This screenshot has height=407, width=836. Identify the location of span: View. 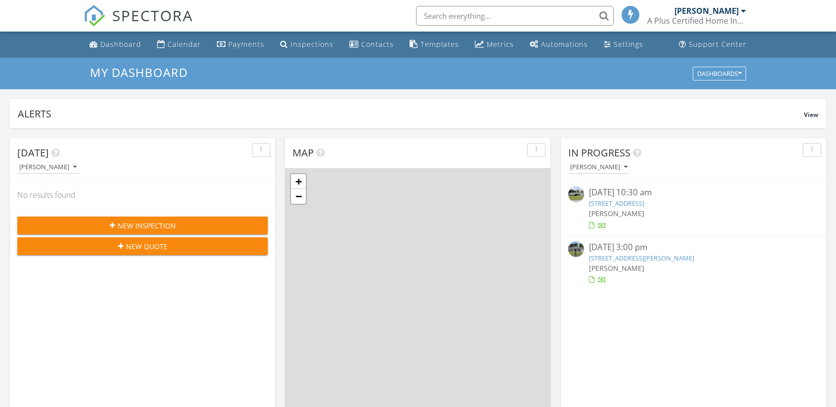
(810, 115).